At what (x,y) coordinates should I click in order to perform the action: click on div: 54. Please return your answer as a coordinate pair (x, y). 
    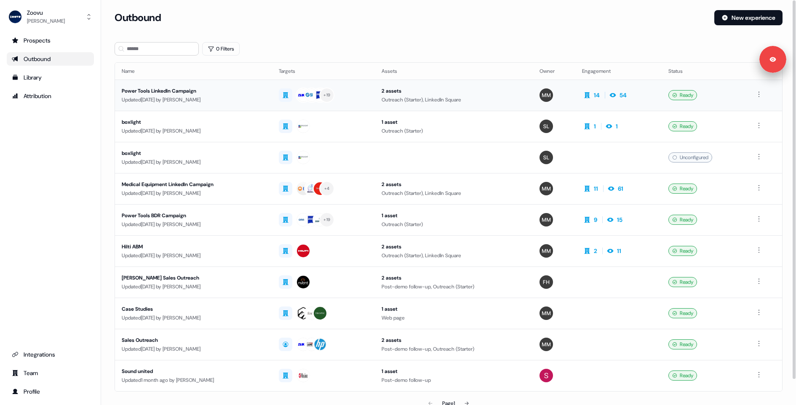
    Looking at the image, I should click on (623, 95).